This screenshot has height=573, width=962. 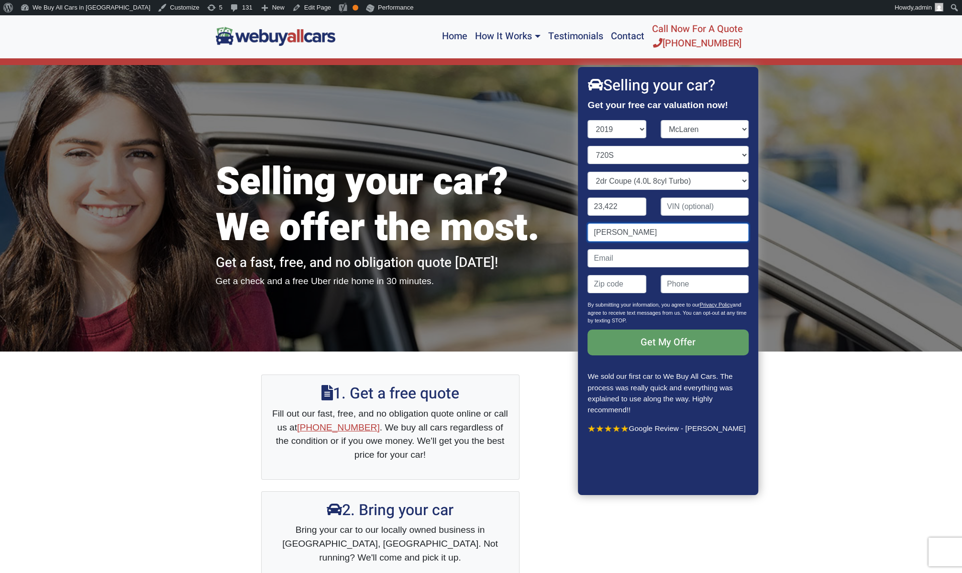 What do you see at coordinates (390, 281) in the screenshot?
I see `p: Get a check and a free Uber ride home in 30 minutes.` at bounding box center [390, 281].